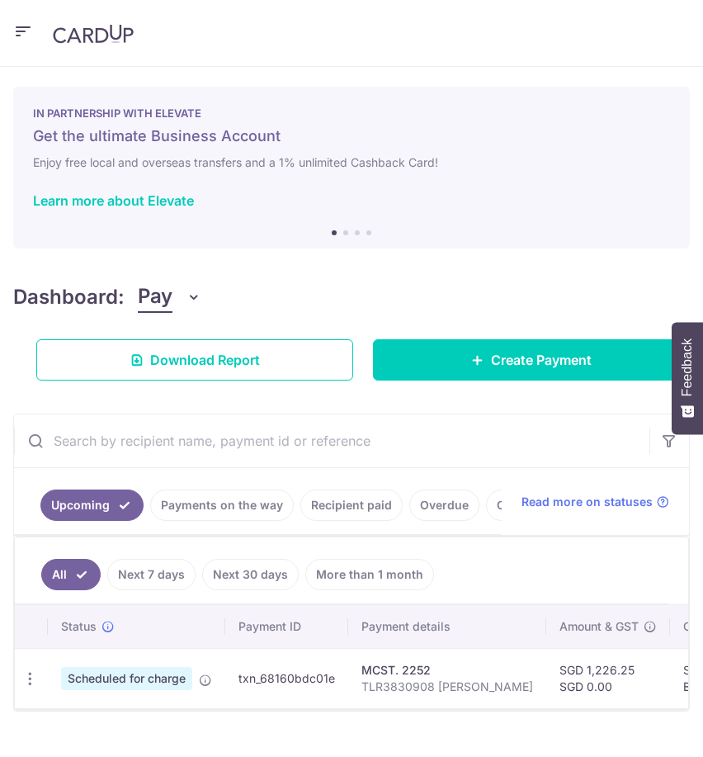  What do you see at coordinates (151, 575) in the screenshot?
I see `a: Next 7 days` at bounding box center [151, 575].